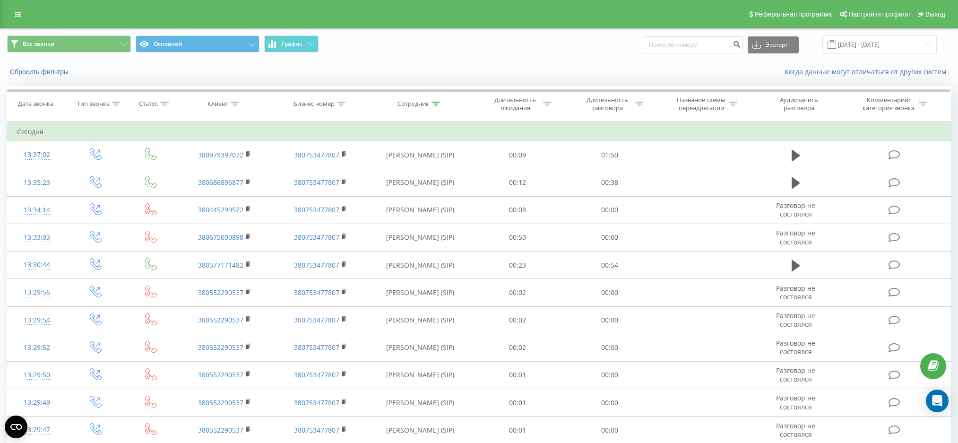  Describe the element at coordinates (37, 292) in the screenshot. I see `div: 13:29:56` at that location.